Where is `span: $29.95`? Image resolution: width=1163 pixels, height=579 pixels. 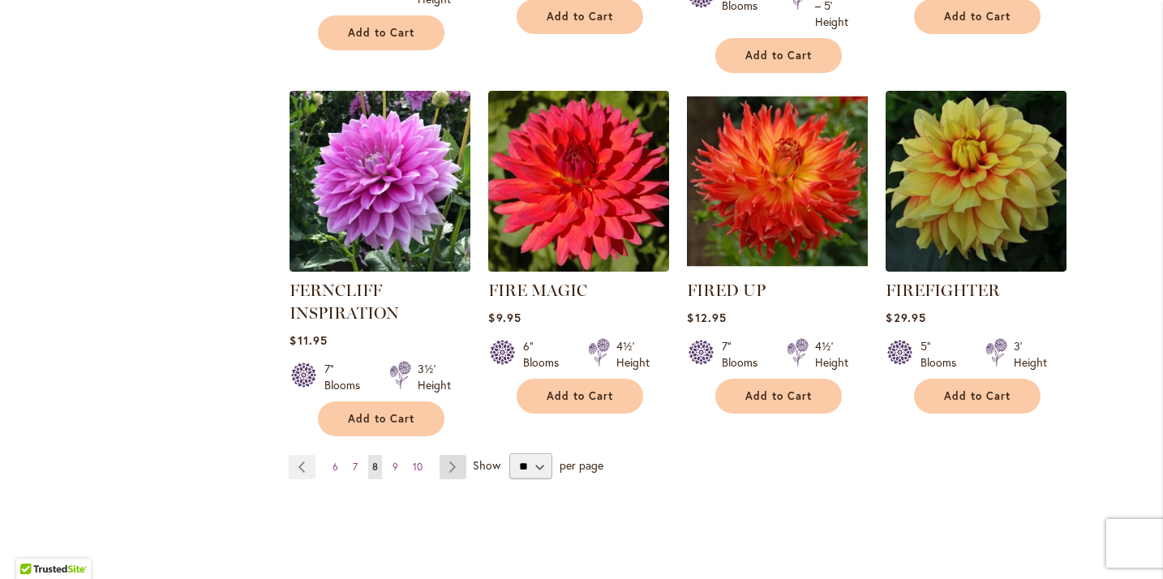 span: $29.95 is located at coordinates (905, 317).